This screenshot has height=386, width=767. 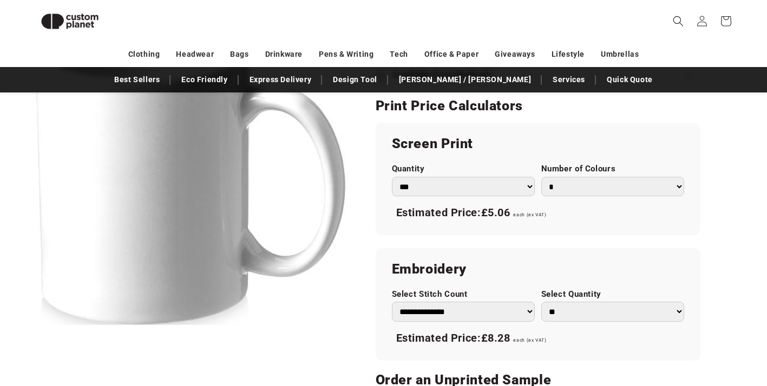 What do you see at coordinates (538, 269) in the screenshot?
I see `h2: Embroidery` at bounding box center [538, 269].